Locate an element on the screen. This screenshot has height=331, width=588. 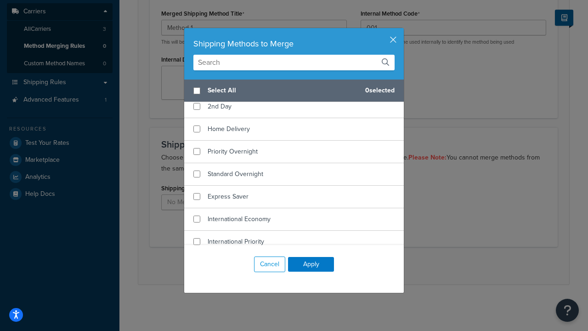
div: Shipping Methods to Merge is located at coordinates (294, 44).